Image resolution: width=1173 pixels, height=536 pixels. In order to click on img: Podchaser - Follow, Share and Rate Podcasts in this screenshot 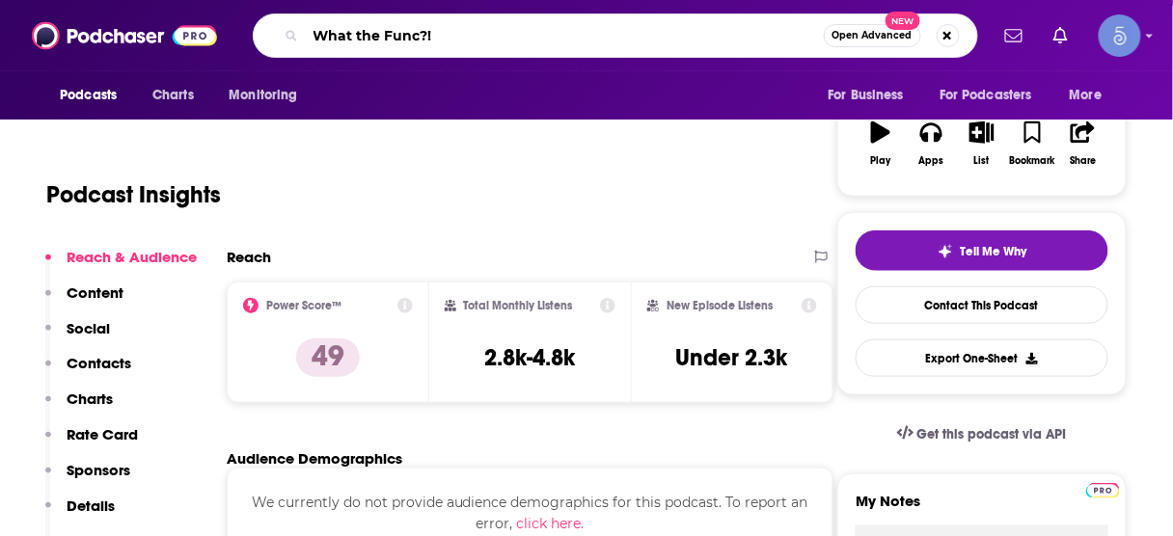, I will do `click(124, 36)`.